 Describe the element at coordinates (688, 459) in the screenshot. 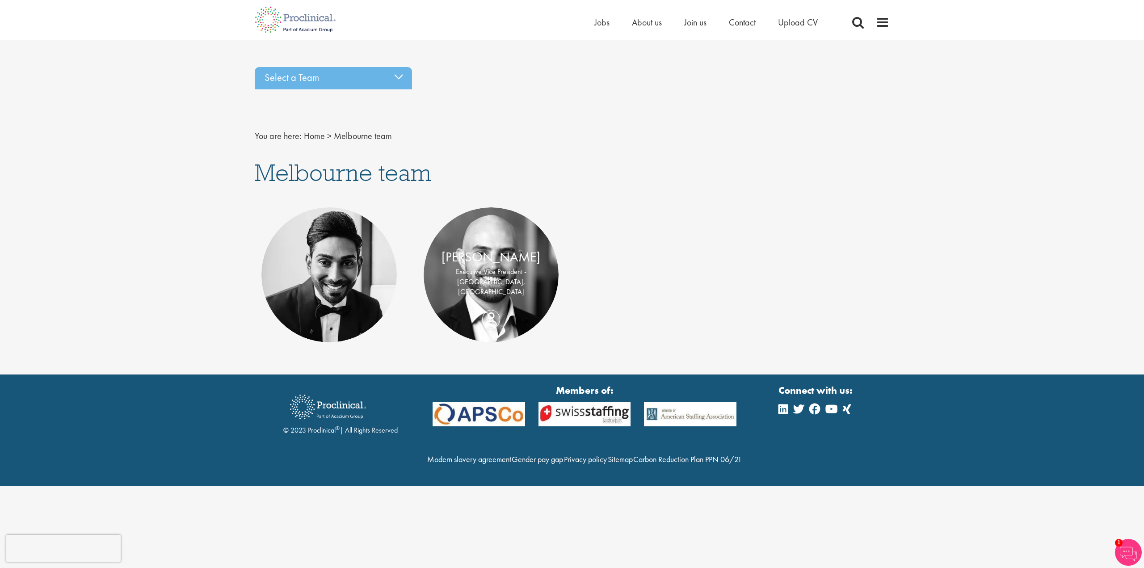

I see `a: Carbon Reduction Plan PPN 06/21` at that location.